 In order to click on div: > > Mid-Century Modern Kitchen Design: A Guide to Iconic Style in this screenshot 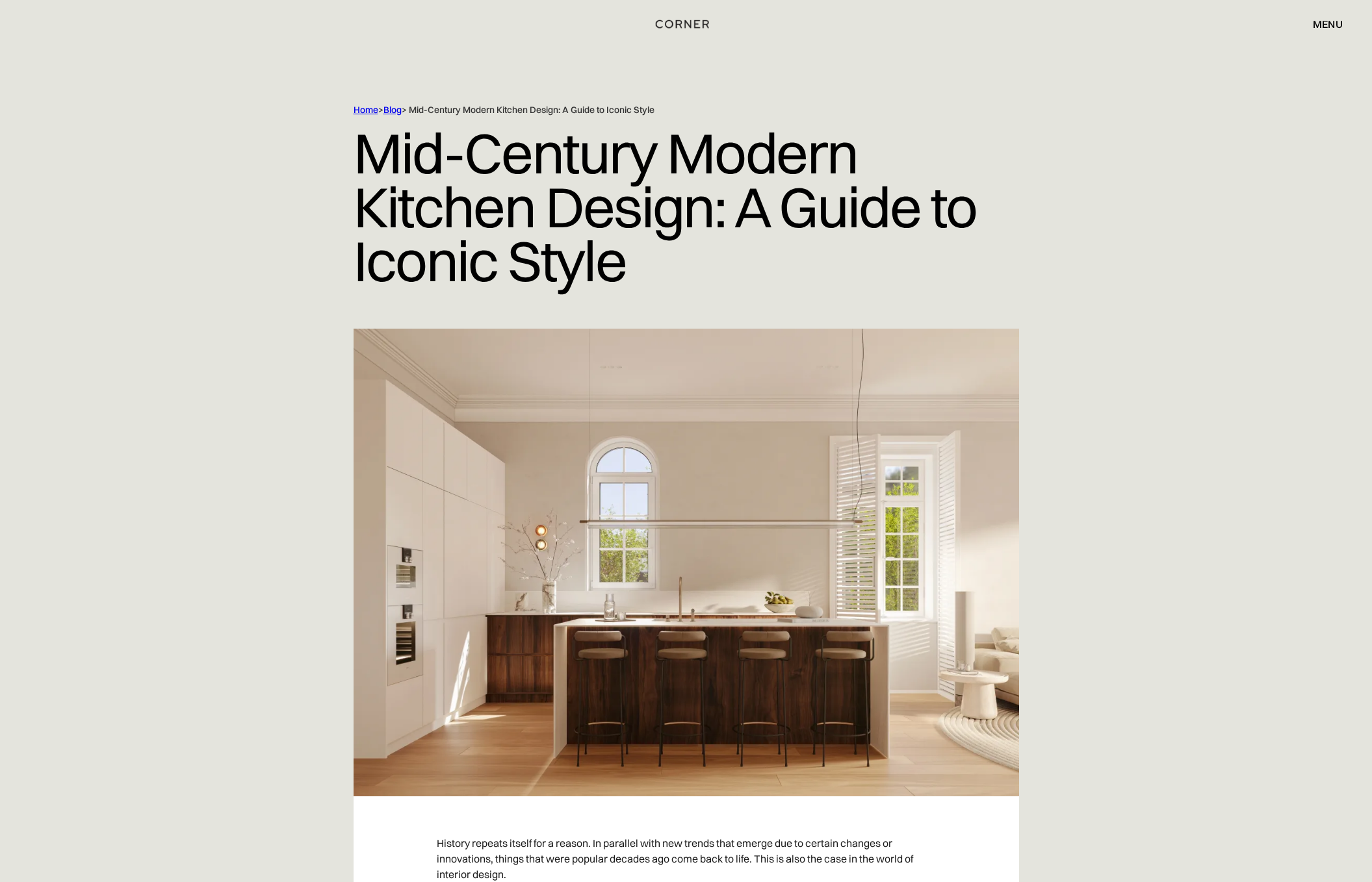, I will do `click(658, 110)`.